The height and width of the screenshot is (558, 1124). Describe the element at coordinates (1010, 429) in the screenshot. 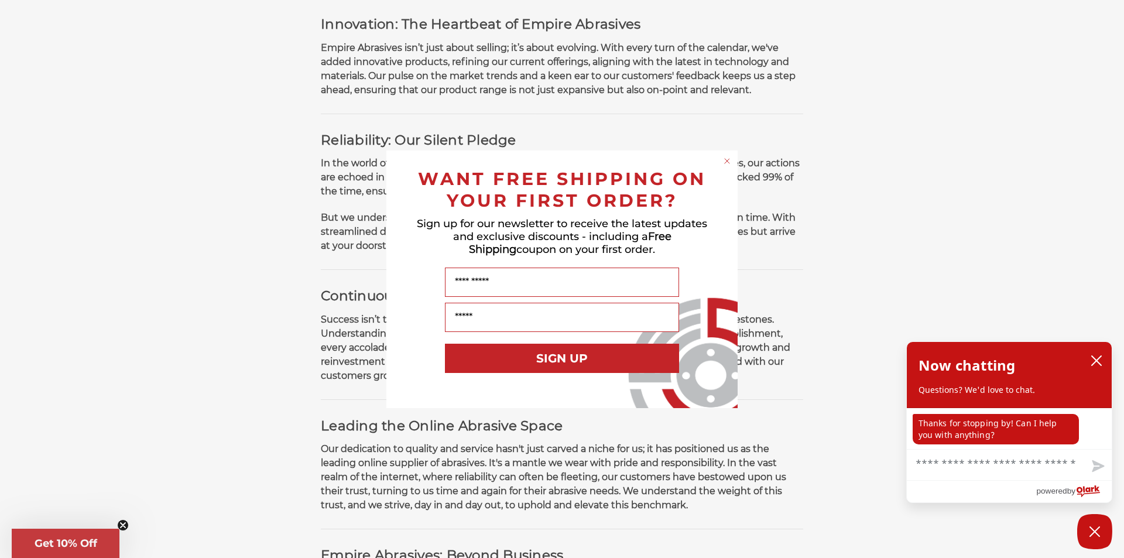

I see `div: chat` at that location.